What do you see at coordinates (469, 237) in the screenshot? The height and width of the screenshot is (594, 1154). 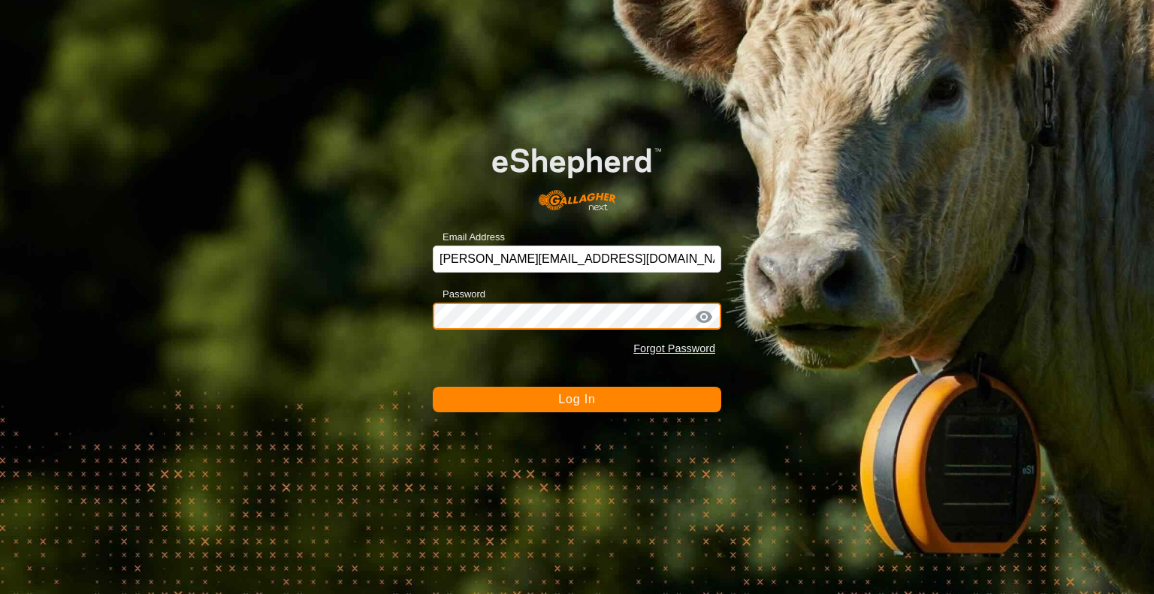 I see `label: Email Address` at bounding box center [469, 237].